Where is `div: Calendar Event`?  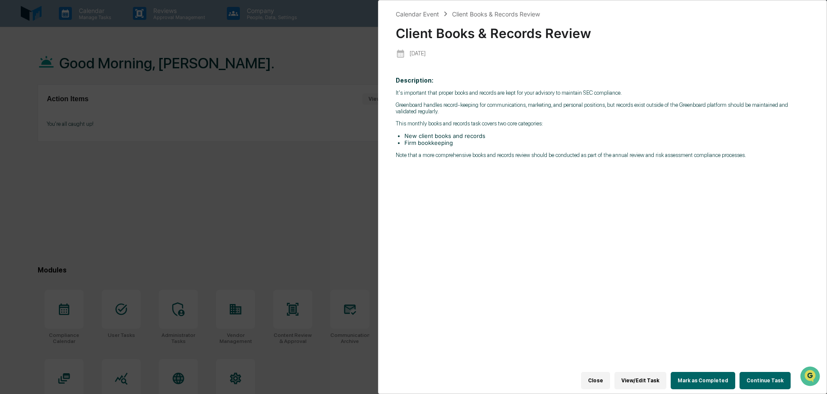
div: Calendar Event is located at coordinates (417, 14).